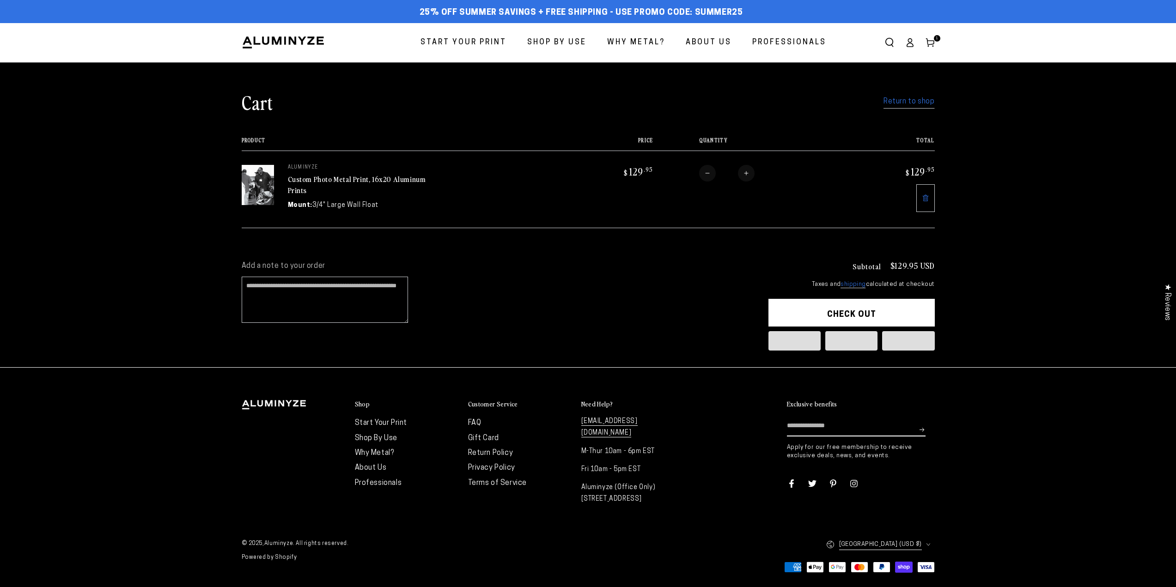 This screenshot has width=1176, height=587. What do you see at coordinates (520, 404) in the screenshot?
I see `summary: Customer Service` at bounding box center [520, 404].